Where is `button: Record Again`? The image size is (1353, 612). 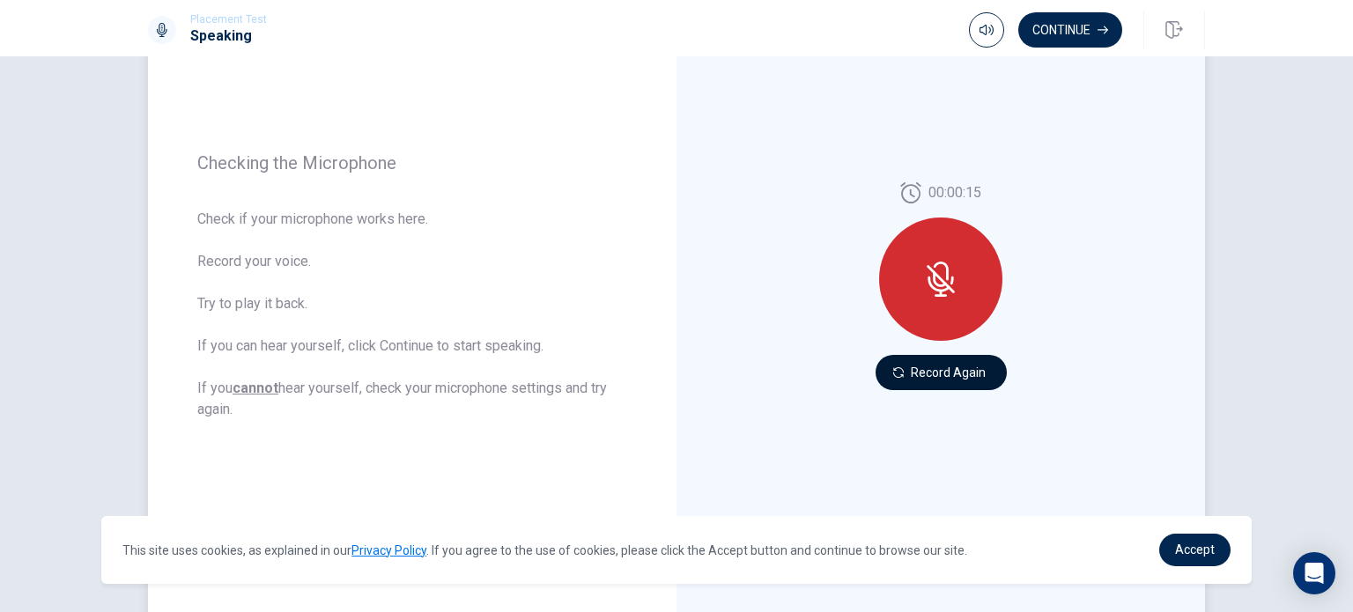
button: Record Again is located at coordinates (941, 373).